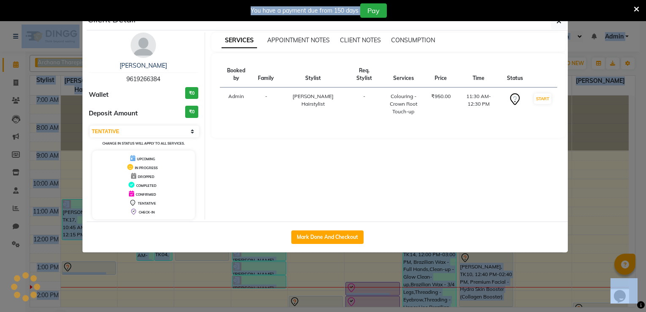 The width and height of the screenshot is (646, 312). I want to click on span: CONFIRMED, so click(146, 194).